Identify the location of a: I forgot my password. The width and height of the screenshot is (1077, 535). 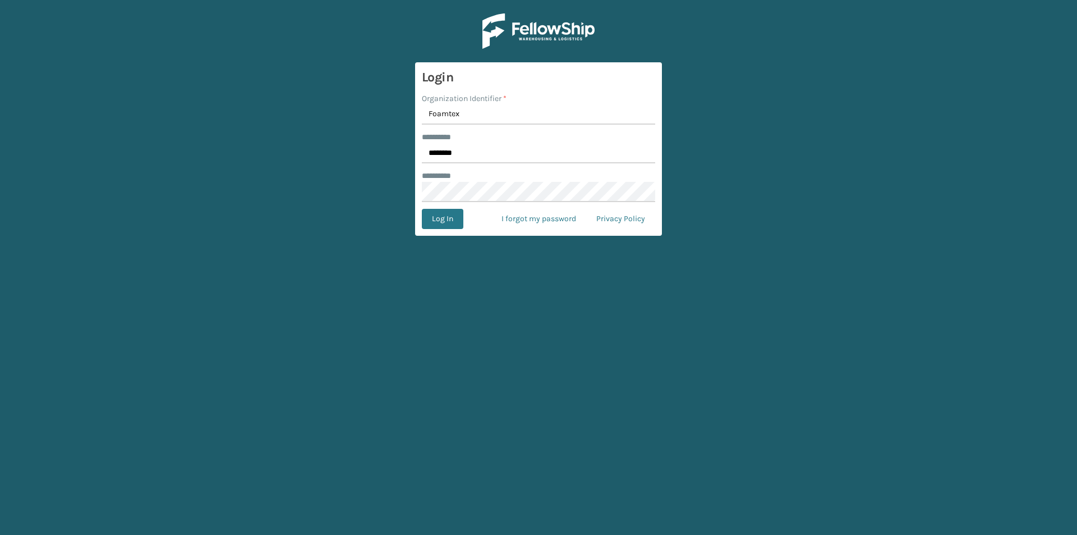
(539, 219).